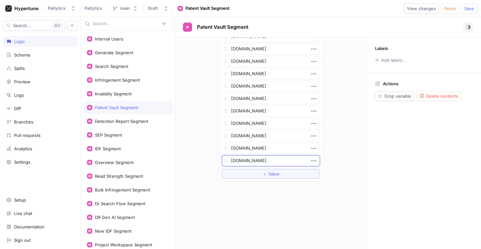  What do you see at coordinates (120, 204) in the screenshot?
I see `div: Dr Search Flow Segment` at bounding box center [120, 204].